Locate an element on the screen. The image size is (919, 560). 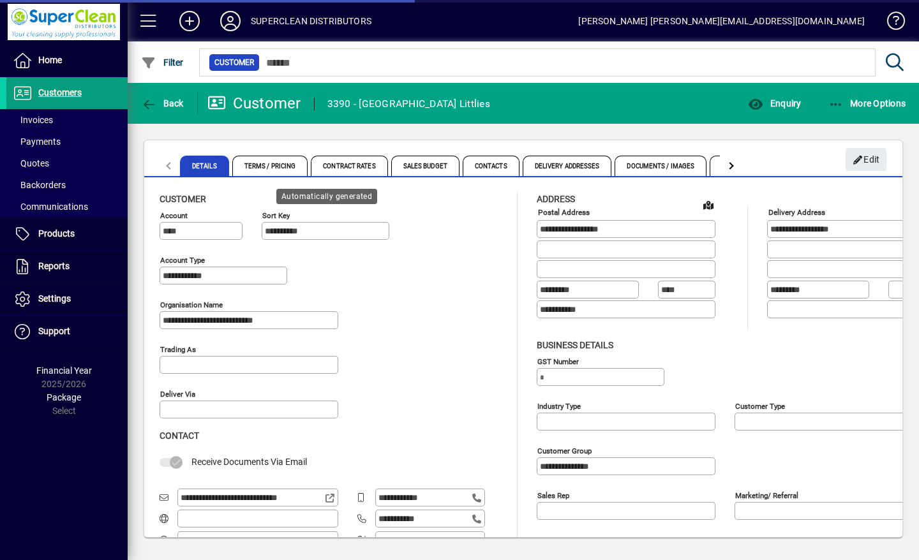
span: Products is located at coordinates (56, 234).